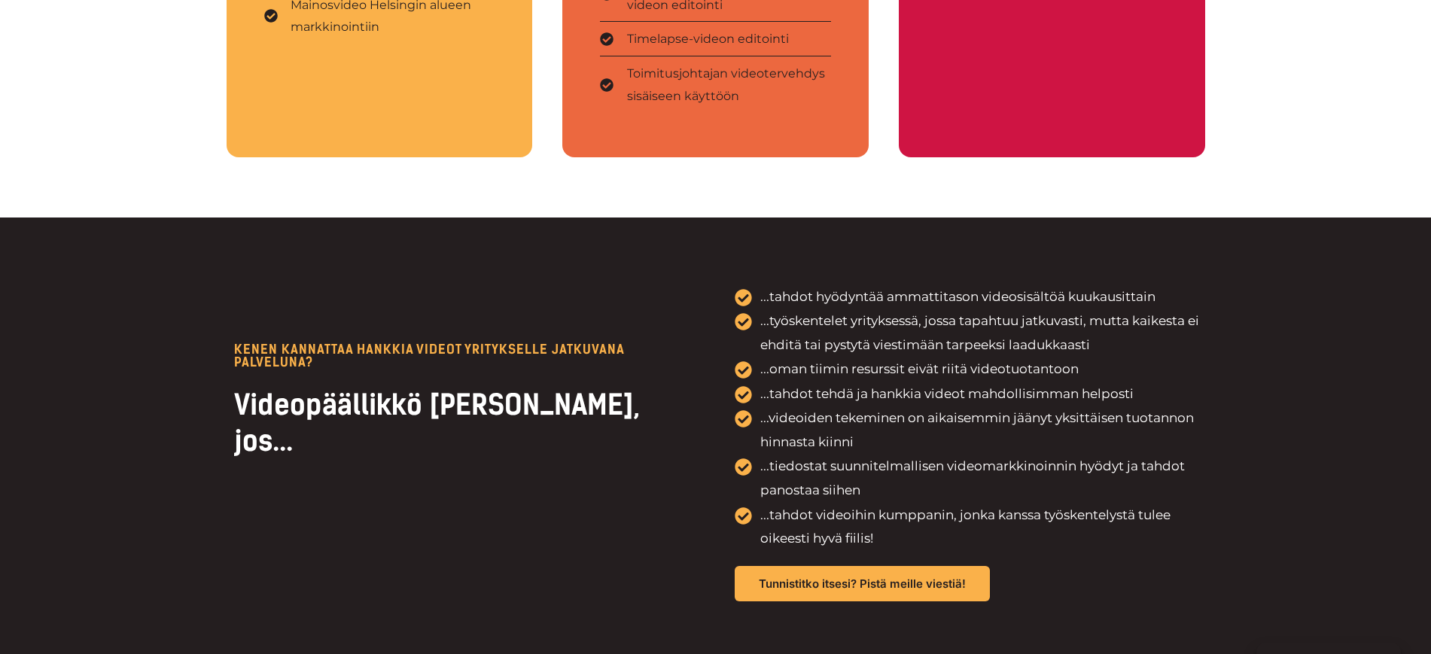  Describe the element at coordinates (461, 356) in the screenshot. I see `p: KENEN KANNATtAA HANKKIA VIDEOT YRITYKSELLE JATKUVANA PALVELUNA?` at that location.